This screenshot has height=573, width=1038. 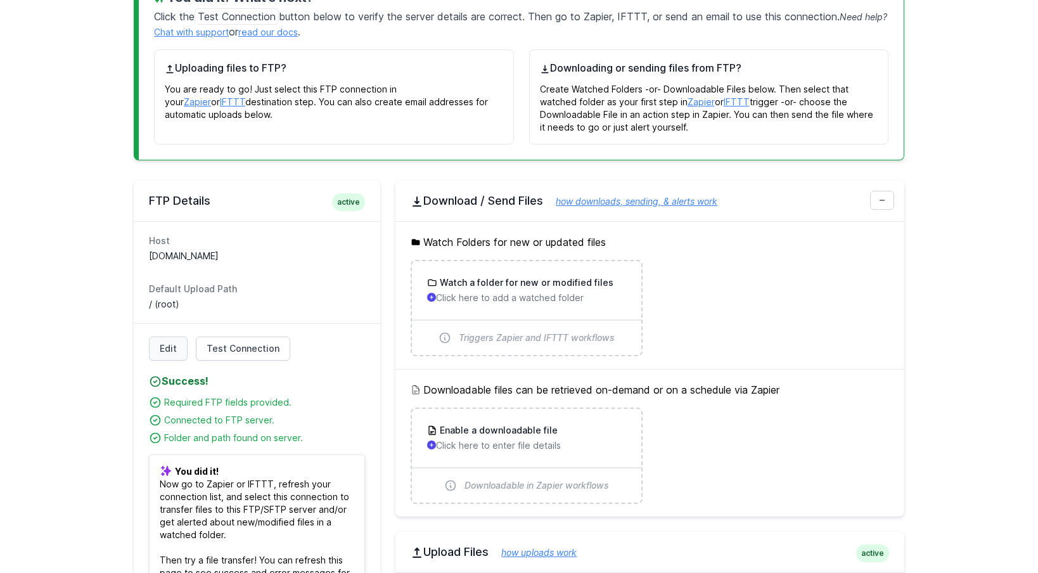 What do you see at coordinates (526, 445) in the screenshot?
I see `p: Click here to enter file details` at bounding box center [526, 445].